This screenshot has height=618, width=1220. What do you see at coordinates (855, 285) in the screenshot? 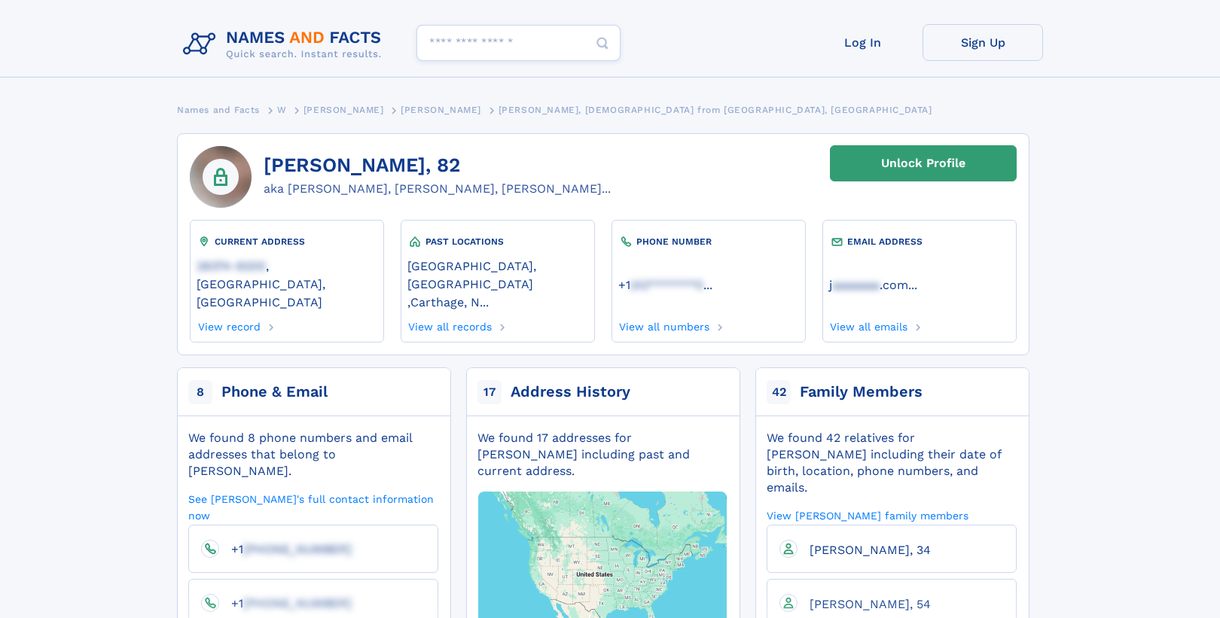
I see `span: aaaaaaa` at bounding box center [855, 285].